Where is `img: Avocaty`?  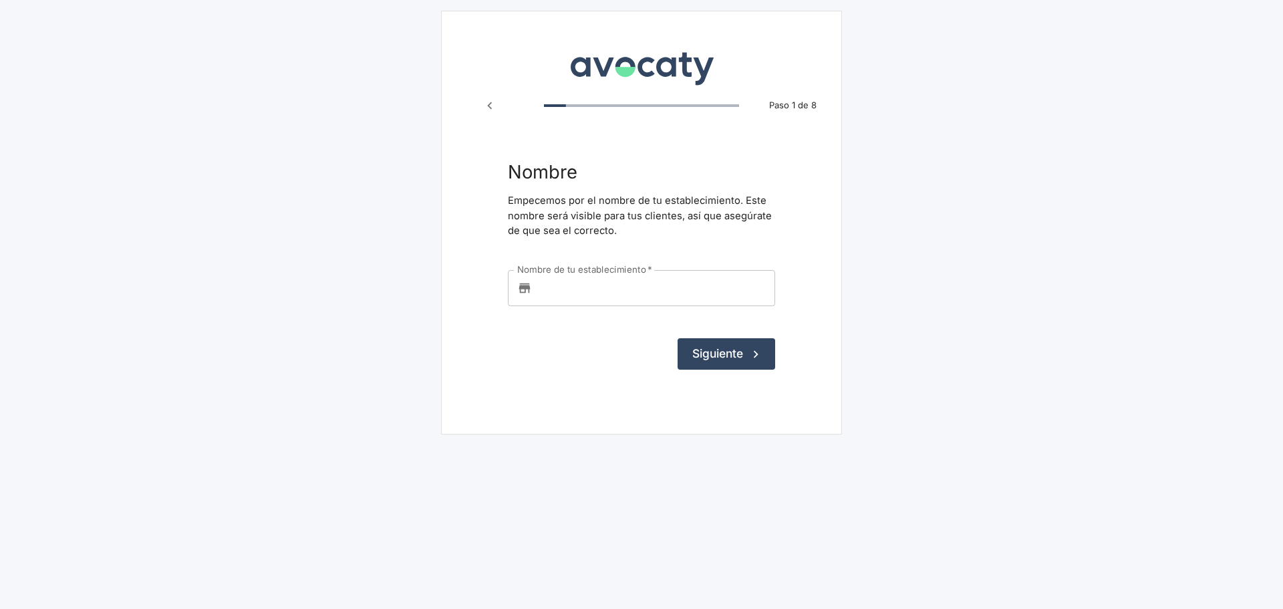 img: Avocaty is located at coordinates (641, 65).